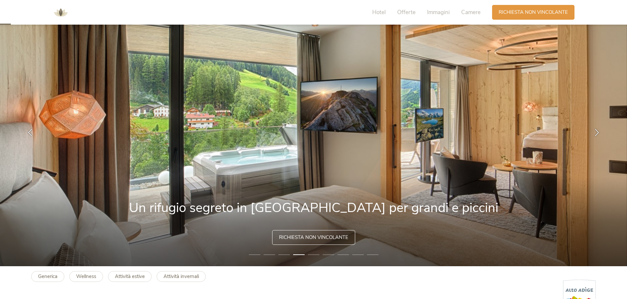 The height and width of the screenshot is (299, 627). What do you see at coordinates (61, 12) in the screenshot?
I see `a: AMONTI & LUNARIS Wellnessresort` at bounding box center [61, 12].